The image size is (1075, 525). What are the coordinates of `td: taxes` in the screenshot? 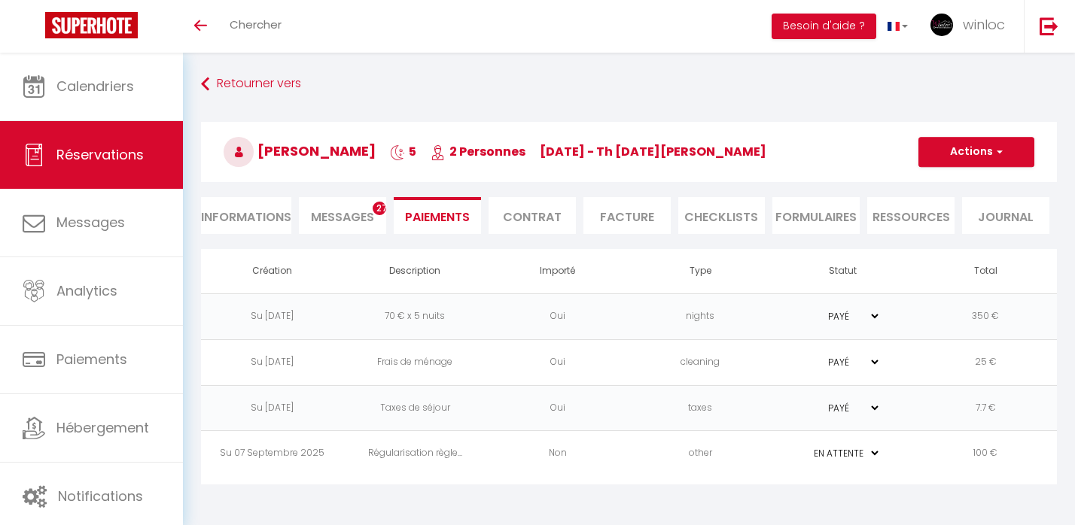 It's located at (701, 408).